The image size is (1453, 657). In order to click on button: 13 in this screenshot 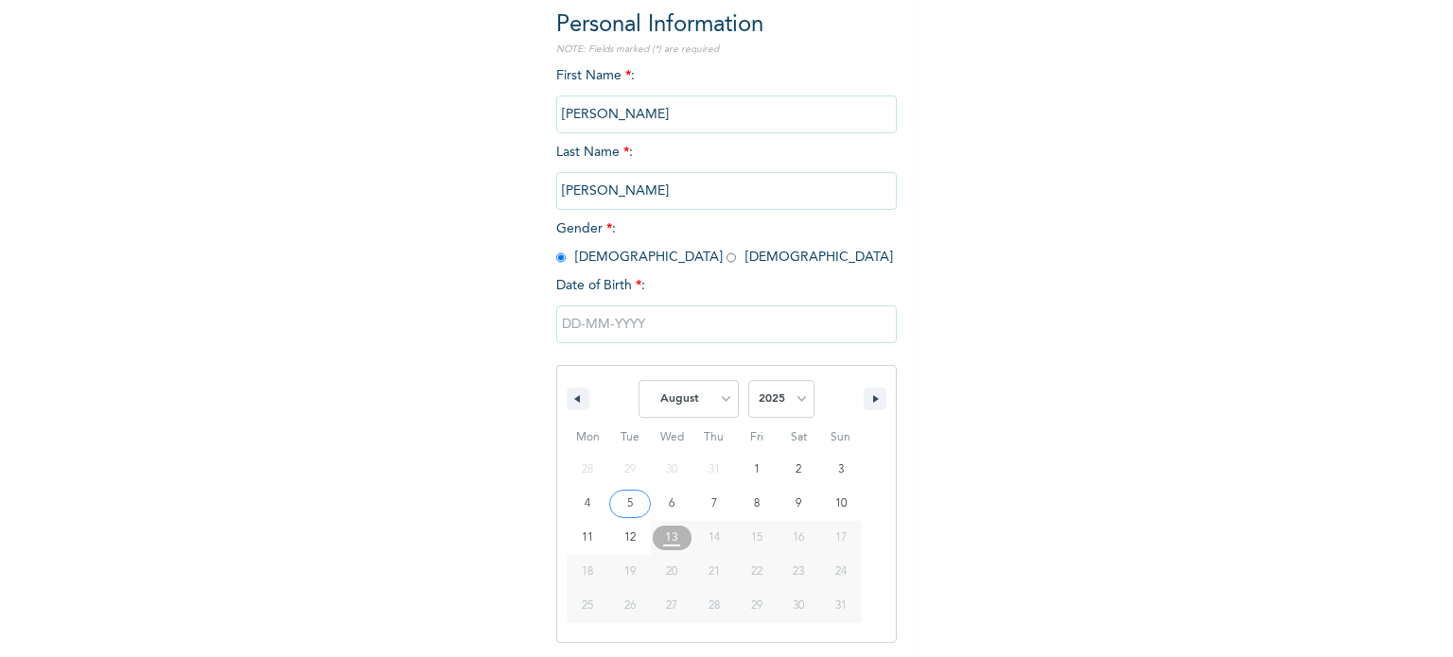, I will do `click(672, 538)`.